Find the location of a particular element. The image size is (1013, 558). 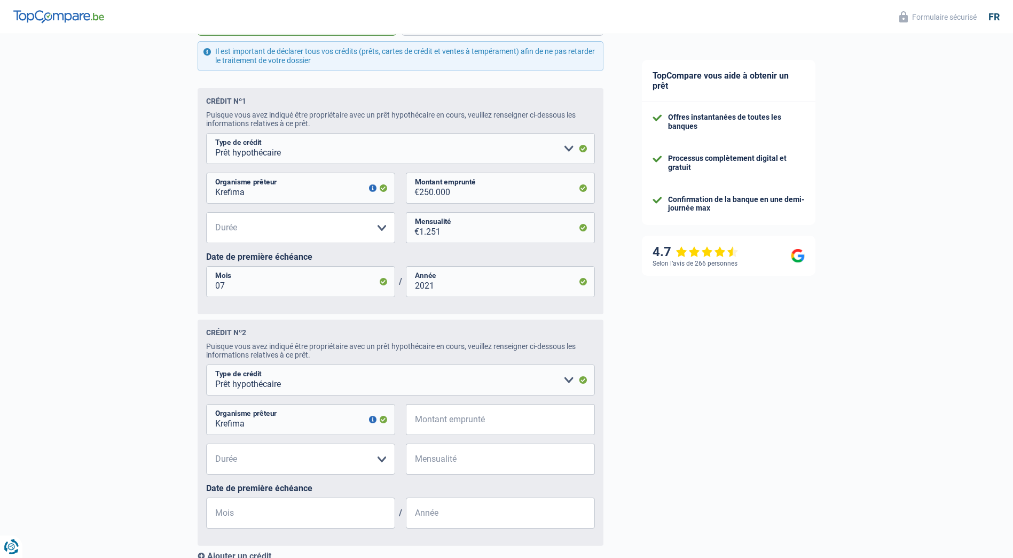

div: Offres instantanées de toutes les banques is located at coordinates (736, 122).